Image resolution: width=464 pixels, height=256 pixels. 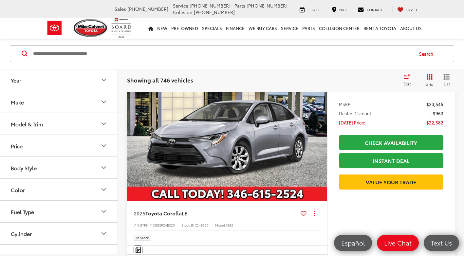 What do you see at coordinates (343, 10) in the screenshot?
I see `span: Map` at bounding box center [343, 10].